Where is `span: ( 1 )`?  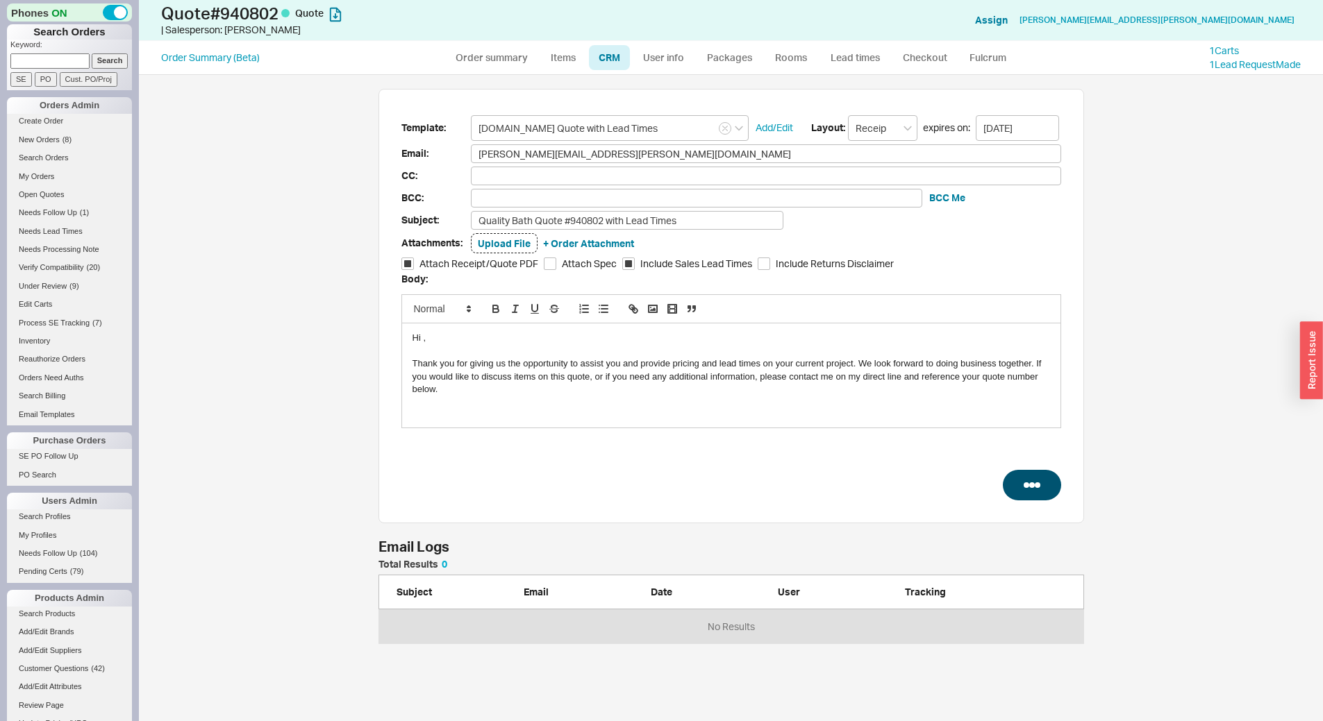 span: ( 1 ) is located at coordinates (84, 212).